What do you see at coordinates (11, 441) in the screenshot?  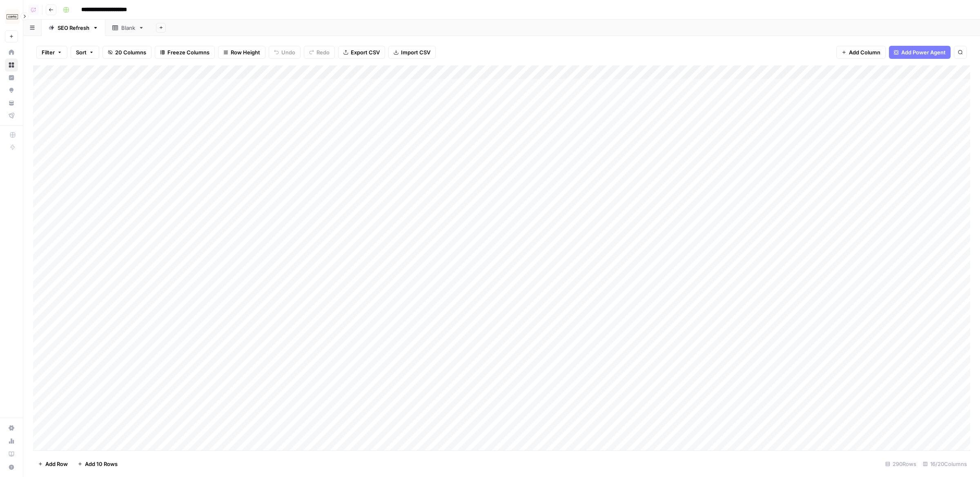 I see `a: Usage` at bounding box center [11, 441].